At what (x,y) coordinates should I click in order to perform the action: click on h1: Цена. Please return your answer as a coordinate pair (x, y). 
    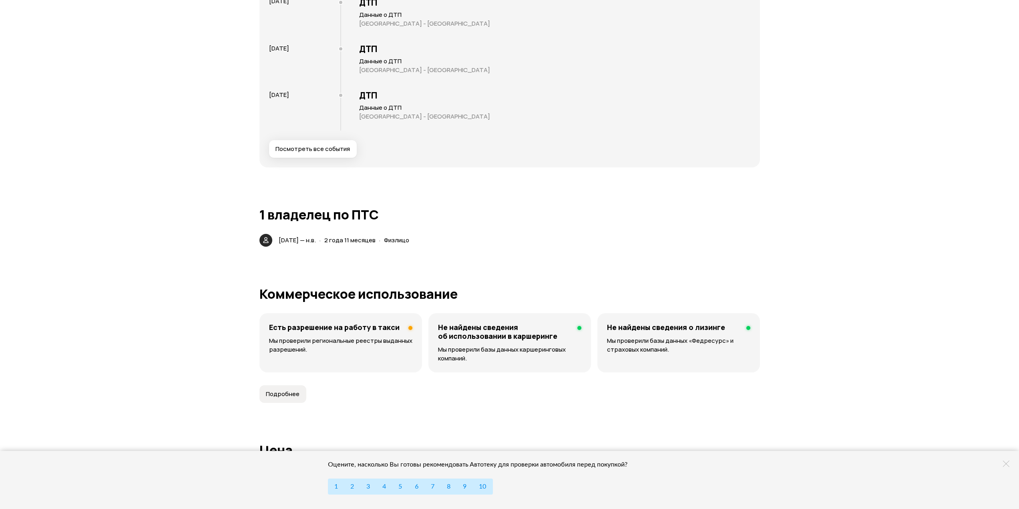
    Looking at the image, I should click on (510, 450).